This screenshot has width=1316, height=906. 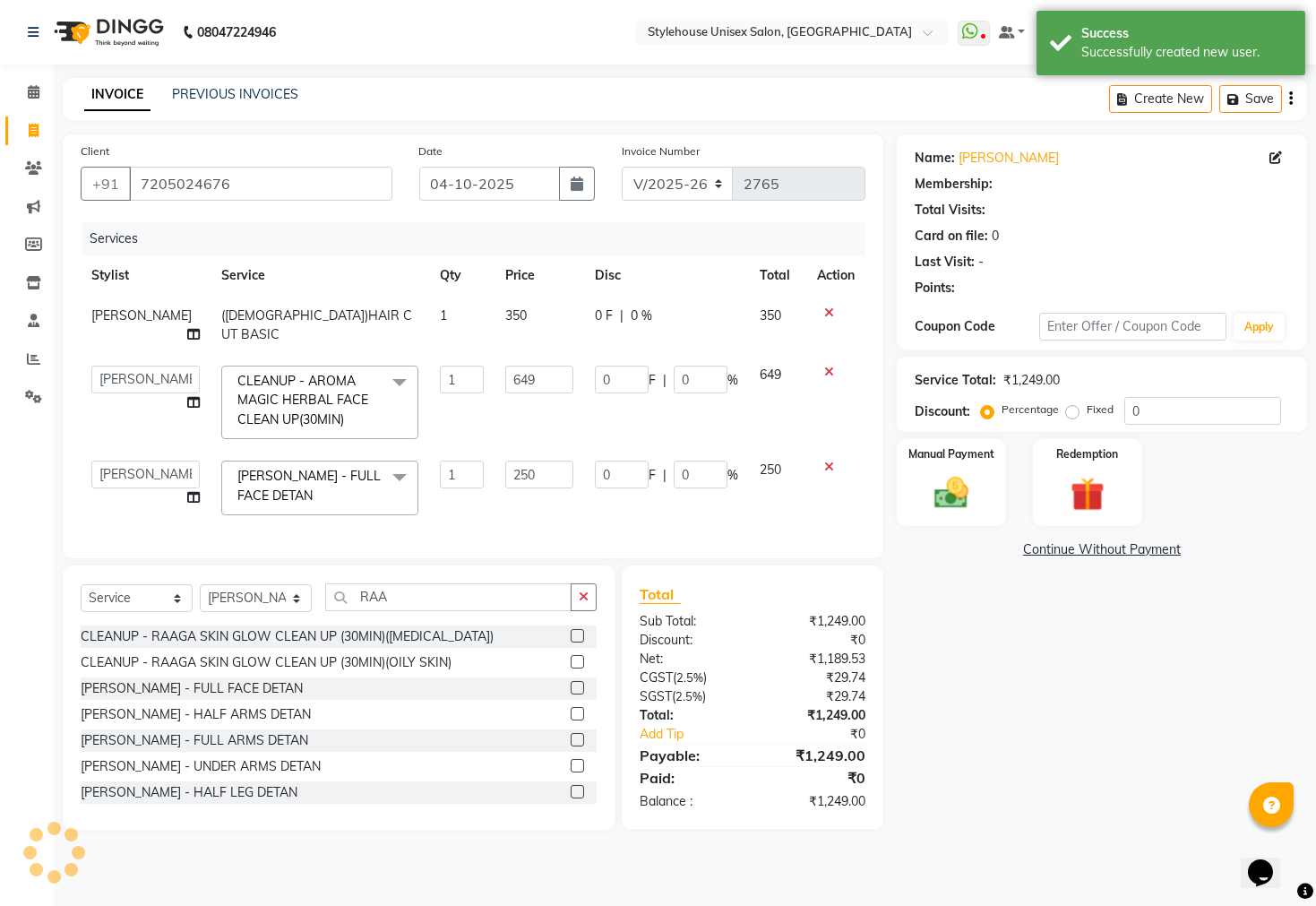 I want to click on button: Create New, so click(x=1160, y=99).